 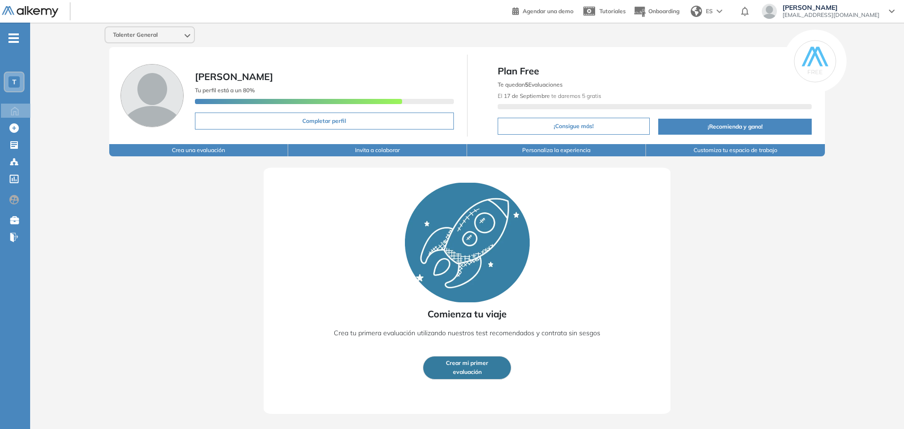 What do you see at coordinates (324, 121) in the screenshot?
I see `button: Completar perfil` at bounding box center [324, 121].